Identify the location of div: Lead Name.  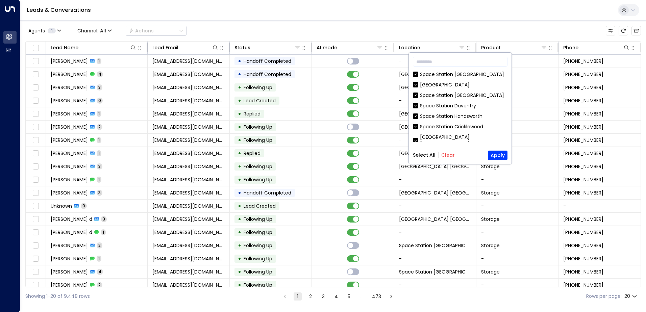
(65, 48).